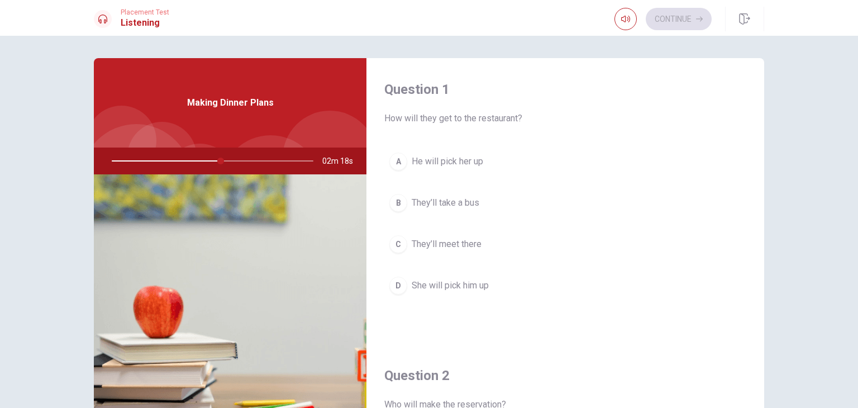  What do you see at coordinates (342, 161) in the screenshot?
I see `span: 02m 18s` at bounding box center [342, 161].